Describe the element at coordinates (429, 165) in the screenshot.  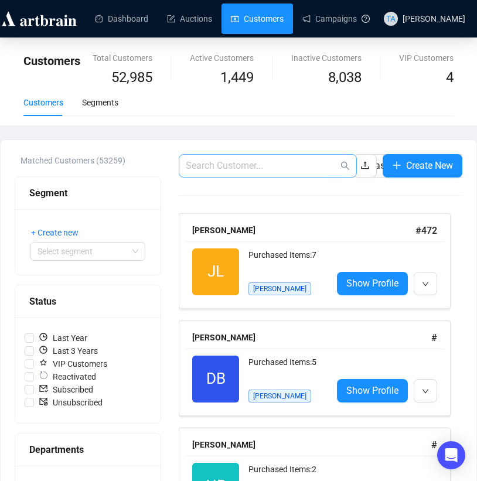
I see `span: Create New` at that location.